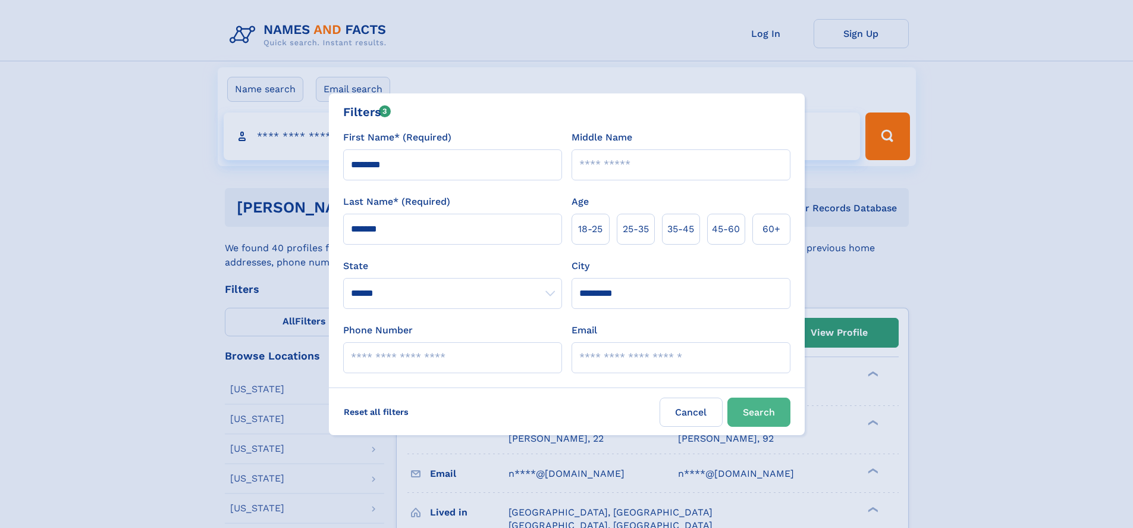 The image size is (1133, 528). Describe the element at coordinates (726, 229) in the screenshot. I see `span: 45‑60` at that location.